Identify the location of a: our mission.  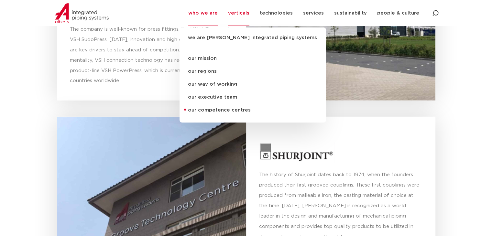
(253, 59).